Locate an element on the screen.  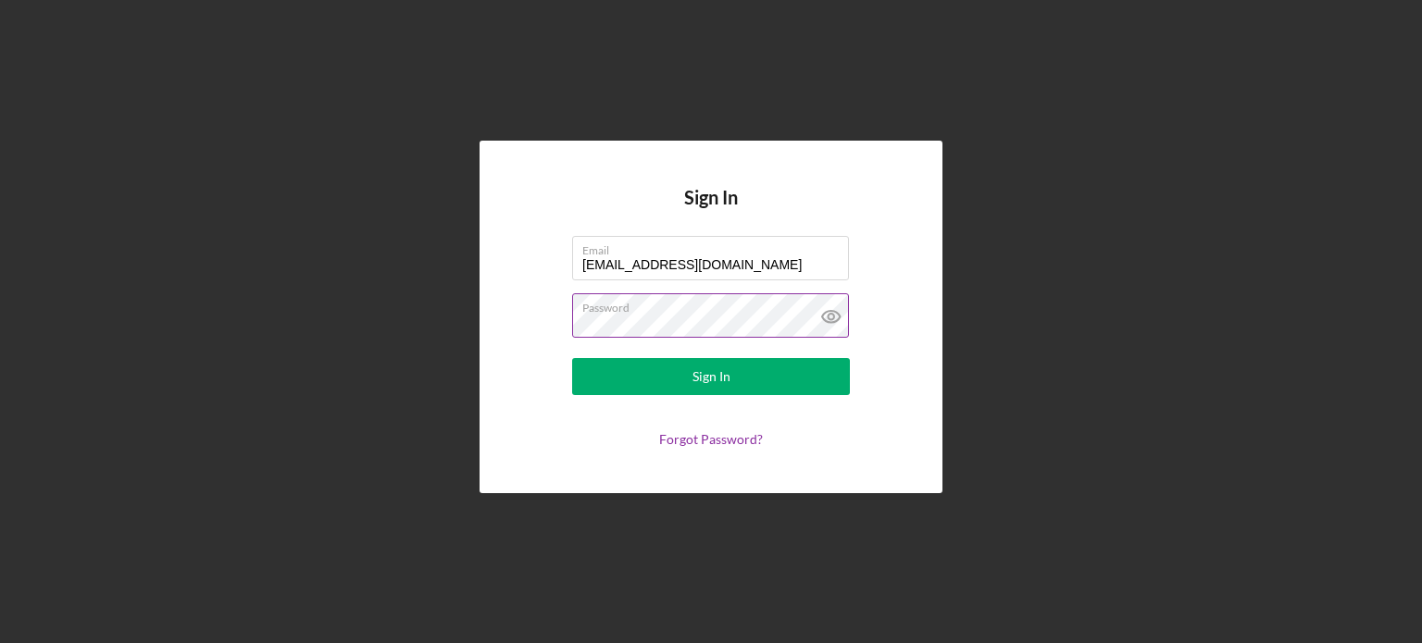
button: Sign In is located at coordinates (711, 377).